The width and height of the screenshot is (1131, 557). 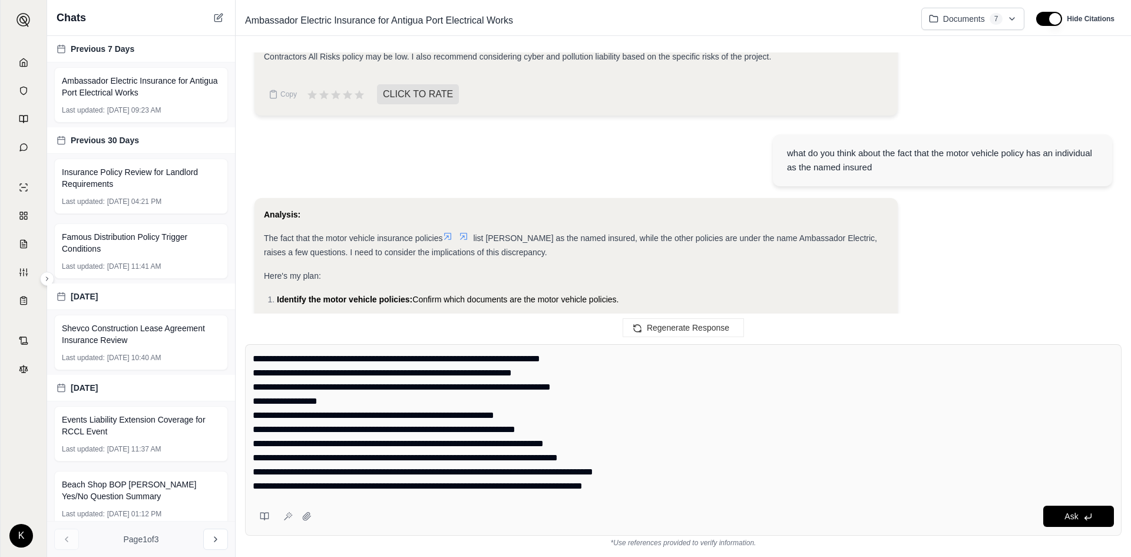 I want to click on span: Here's my plan:, so click(x=292, y=276).